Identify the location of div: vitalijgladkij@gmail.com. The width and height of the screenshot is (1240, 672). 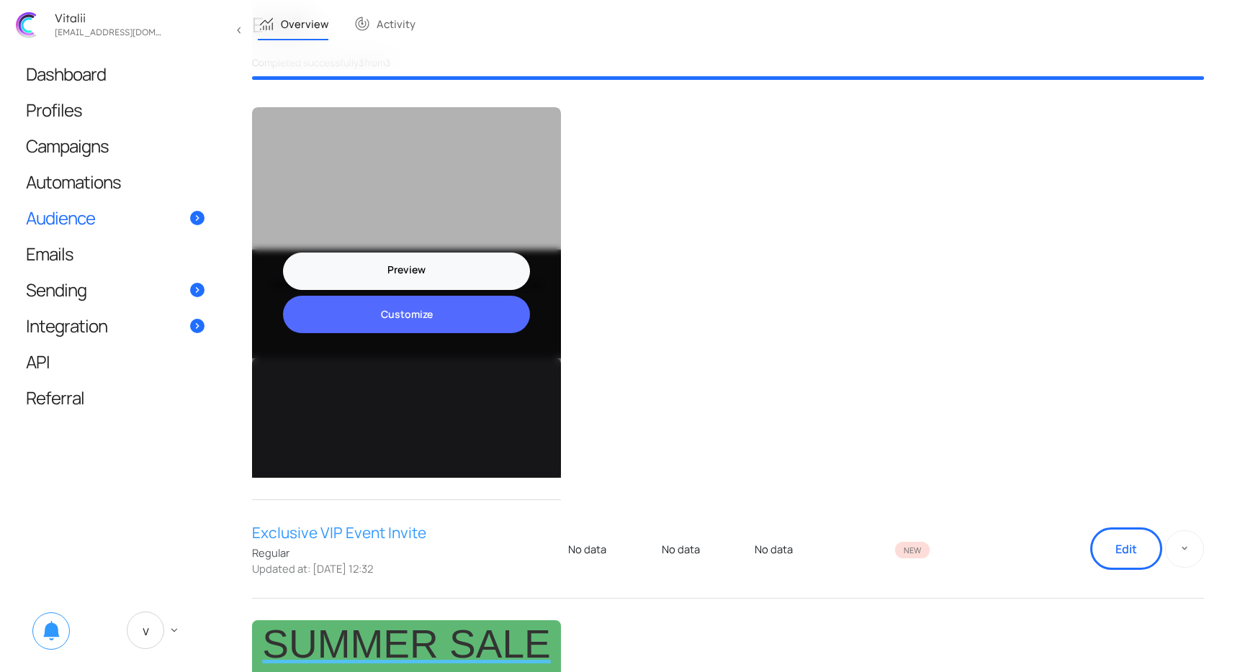
(108, 30).